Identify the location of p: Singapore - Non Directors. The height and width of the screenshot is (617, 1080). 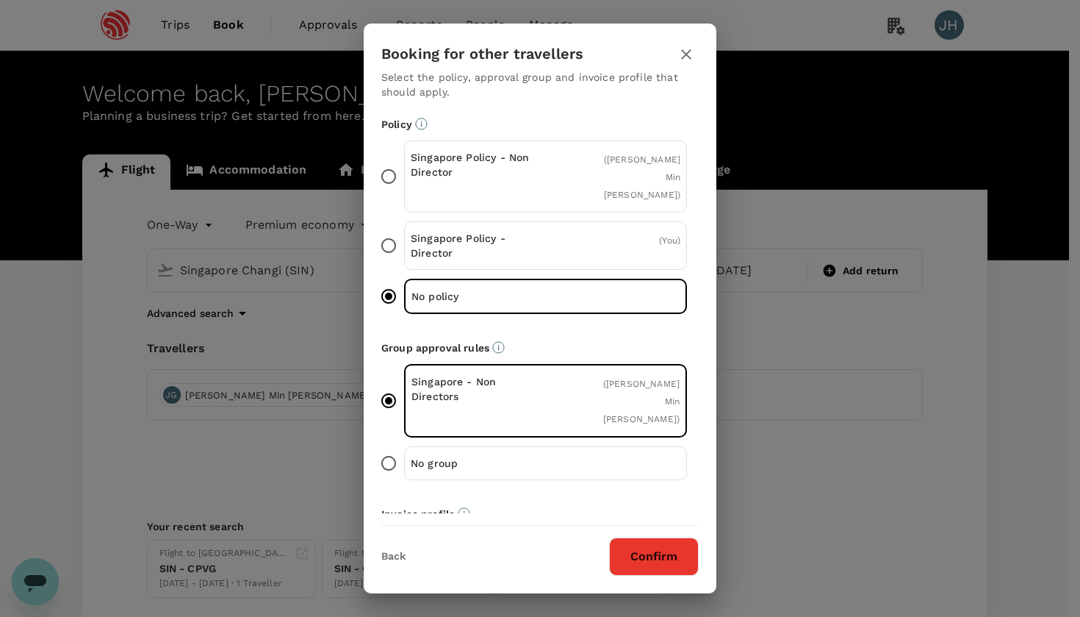
(478, 389).